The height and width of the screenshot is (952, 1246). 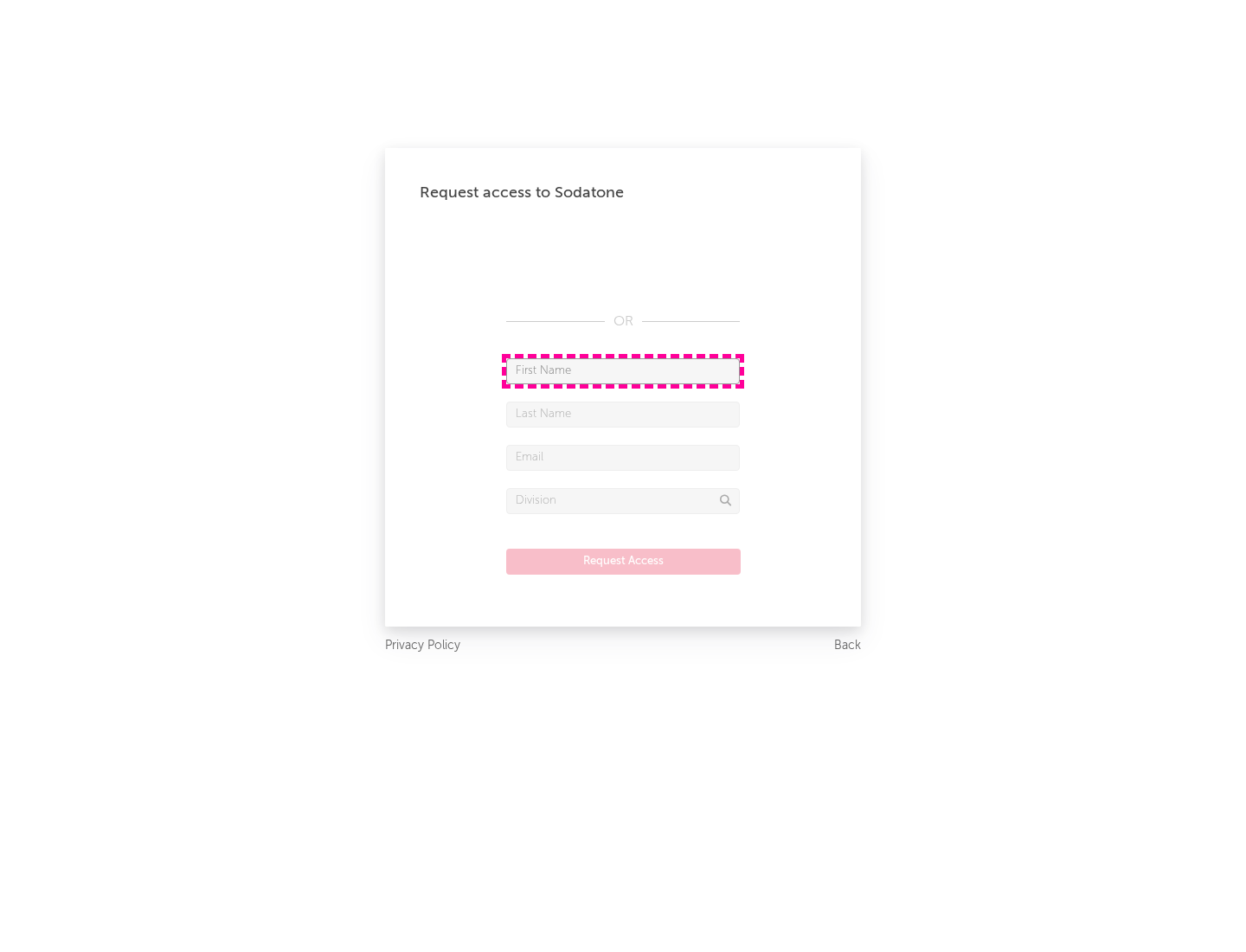 What do you see at coordinates (623, 414) in the screenshot?
I see `input: Last Name` at bounding box center [623, 414].